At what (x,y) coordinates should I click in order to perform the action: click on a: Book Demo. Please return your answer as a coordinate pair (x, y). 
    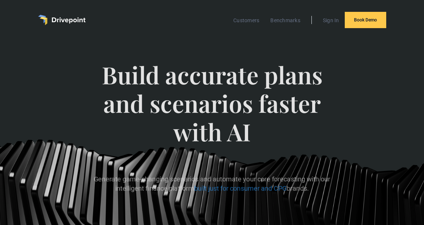
    Looking at the image, I should click on (366, 20).